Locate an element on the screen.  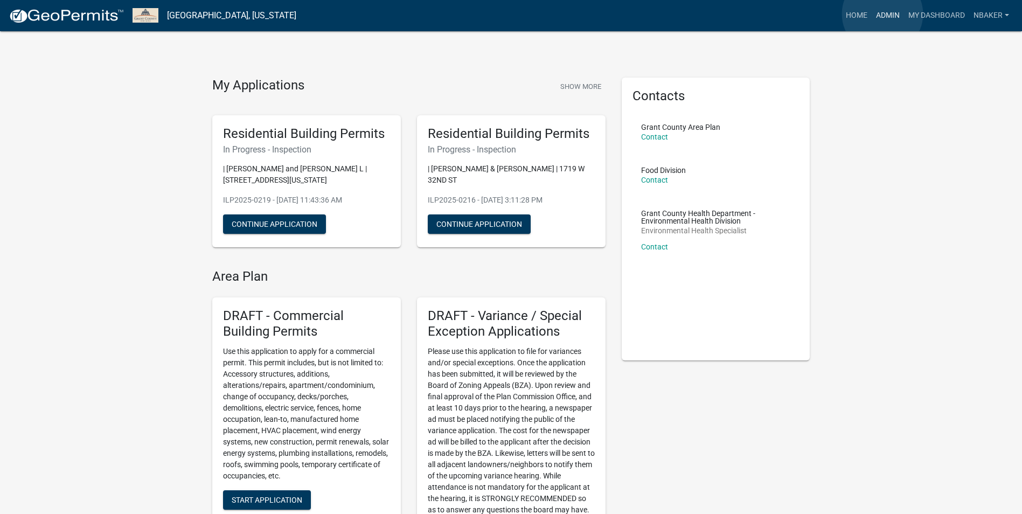
img: Grant County, Indiana is located at coordinates (145, 15).